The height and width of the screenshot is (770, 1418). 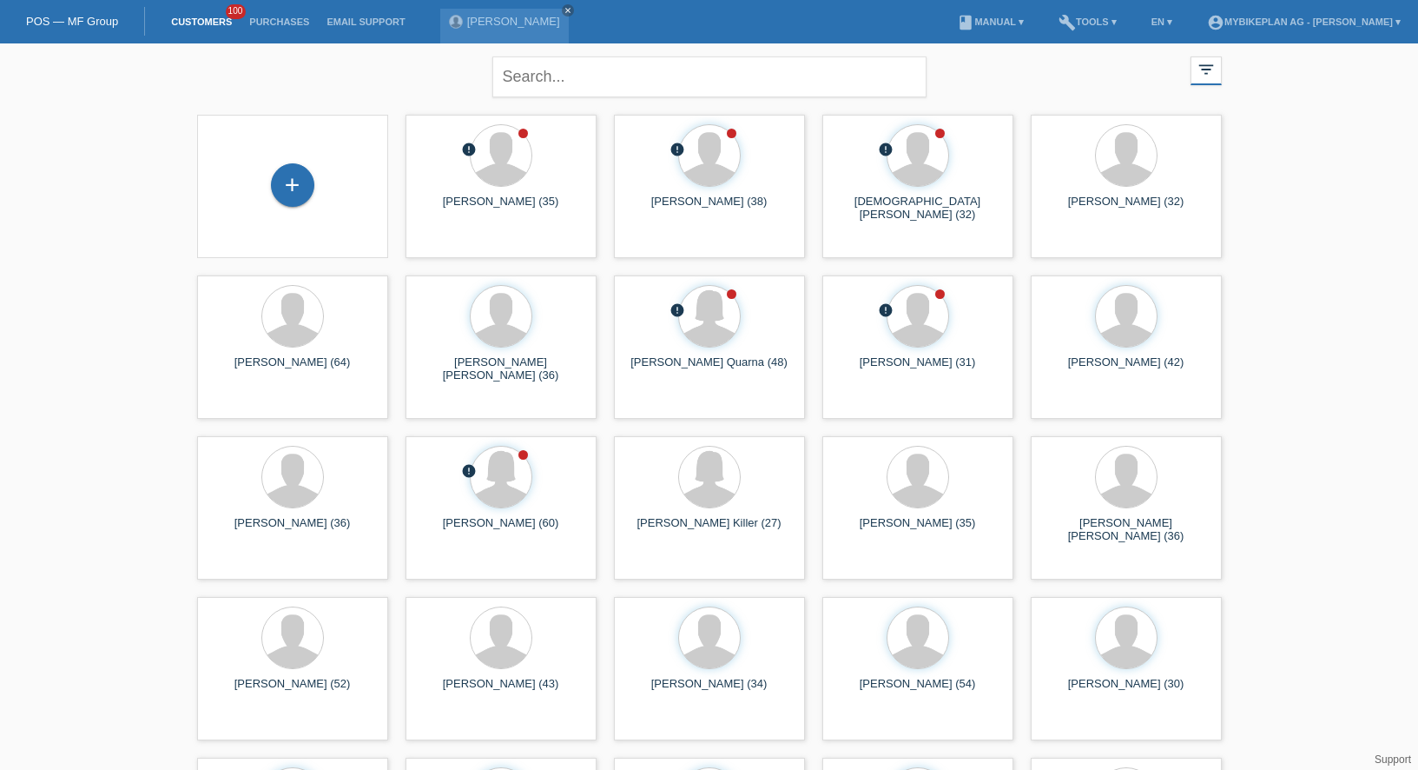 What do you see at coordinates (1206, 69) in the screenshot?
I see `i: filter_list` at bounding box center [1206, 69].